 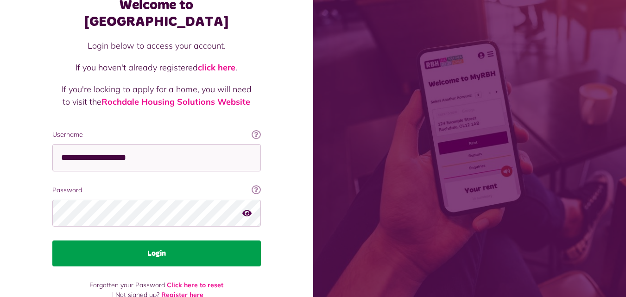 What do you see at coordinates (157, 253) in the screenshot?
I see `button: Login` at bounding box center [157, 253].